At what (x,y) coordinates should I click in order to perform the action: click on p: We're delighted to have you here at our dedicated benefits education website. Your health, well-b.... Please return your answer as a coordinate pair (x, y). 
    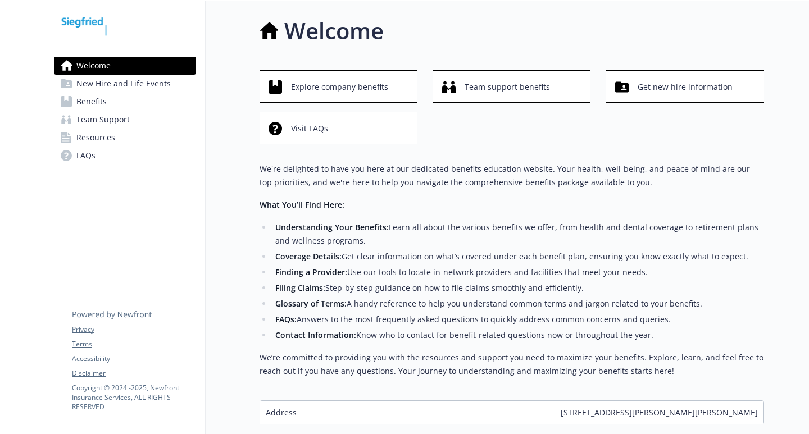
    Looking at the image, I should click on (512, 176).